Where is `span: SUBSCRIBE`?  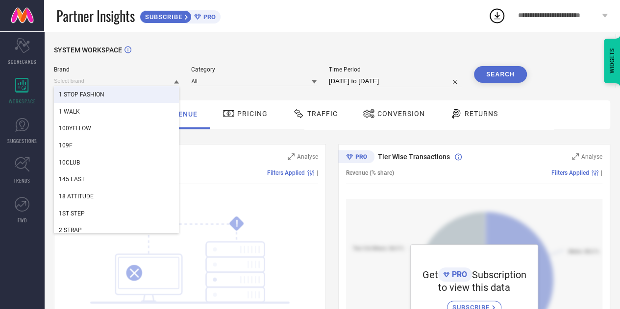
span: SUBSCRIBE is located at coordinates (162, 17).